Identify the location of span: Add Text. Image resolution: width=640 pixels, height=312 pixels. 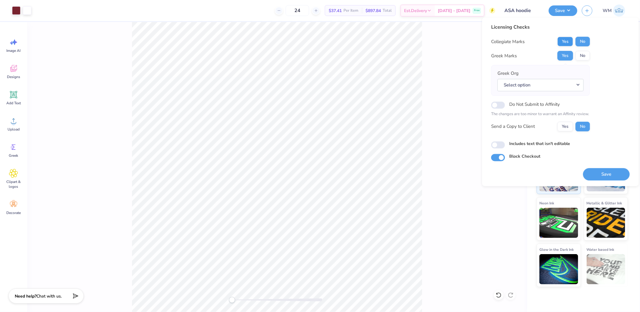
(14, 103).